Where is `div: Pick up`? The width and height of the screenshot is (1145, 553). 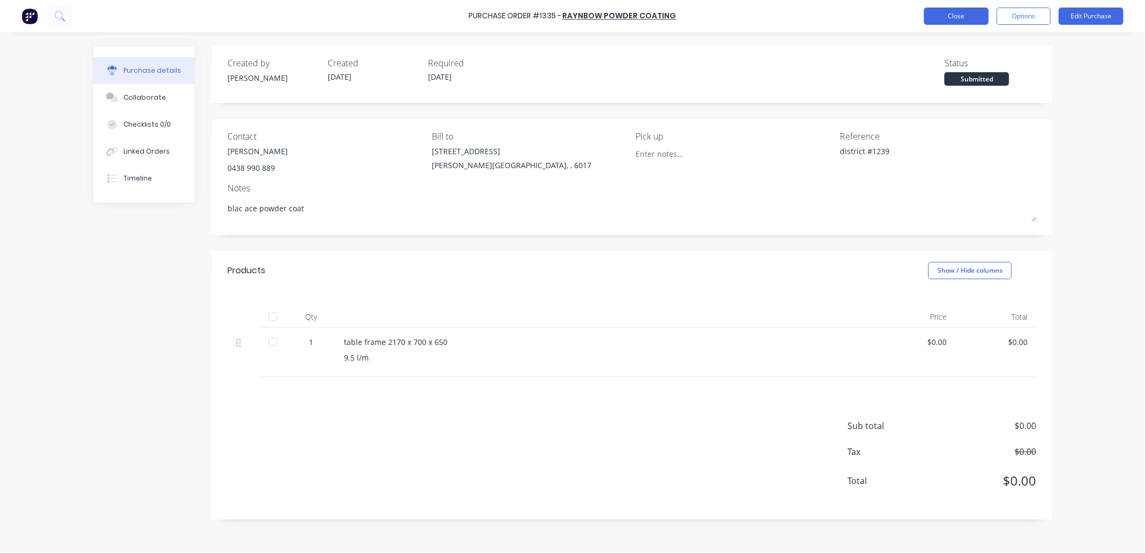 div: Pick up is located at coordinates (734, 136).